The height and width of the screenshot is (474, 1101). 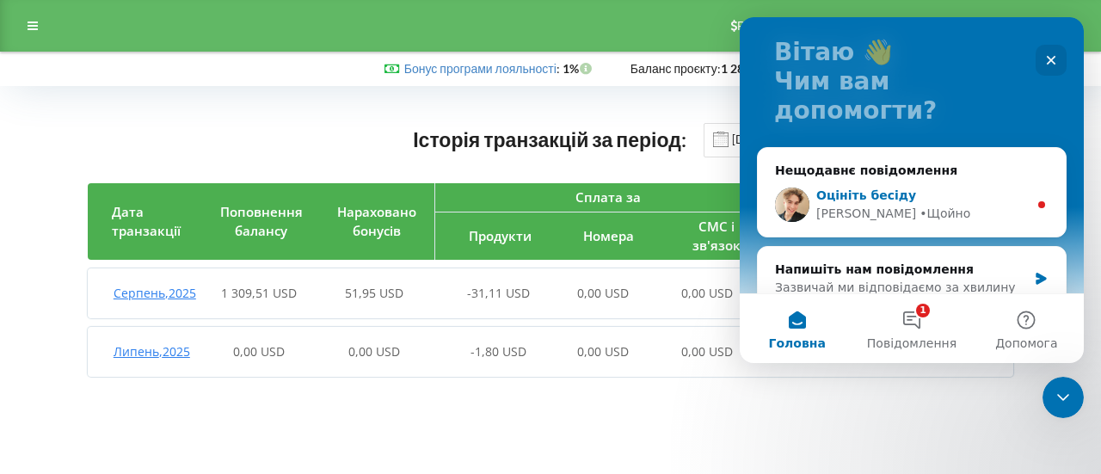 What do you see at coordinates (161, 252) in the screenshot?
I see `div: Напишіть нам повідомлення` at bounding box center [161, 252].